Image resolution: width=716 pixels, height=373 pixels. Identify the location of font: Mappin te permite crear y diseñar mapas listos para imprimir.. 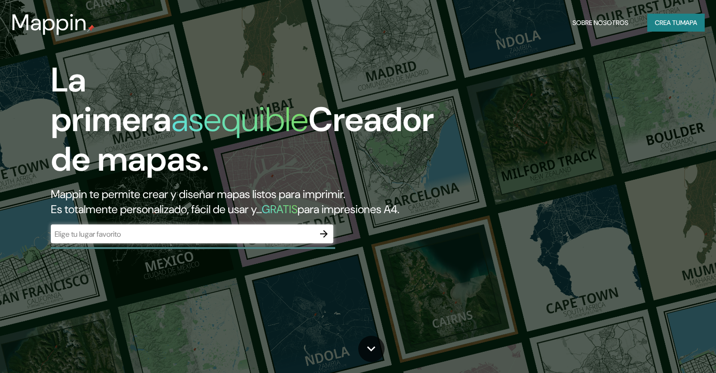
(198, 194).